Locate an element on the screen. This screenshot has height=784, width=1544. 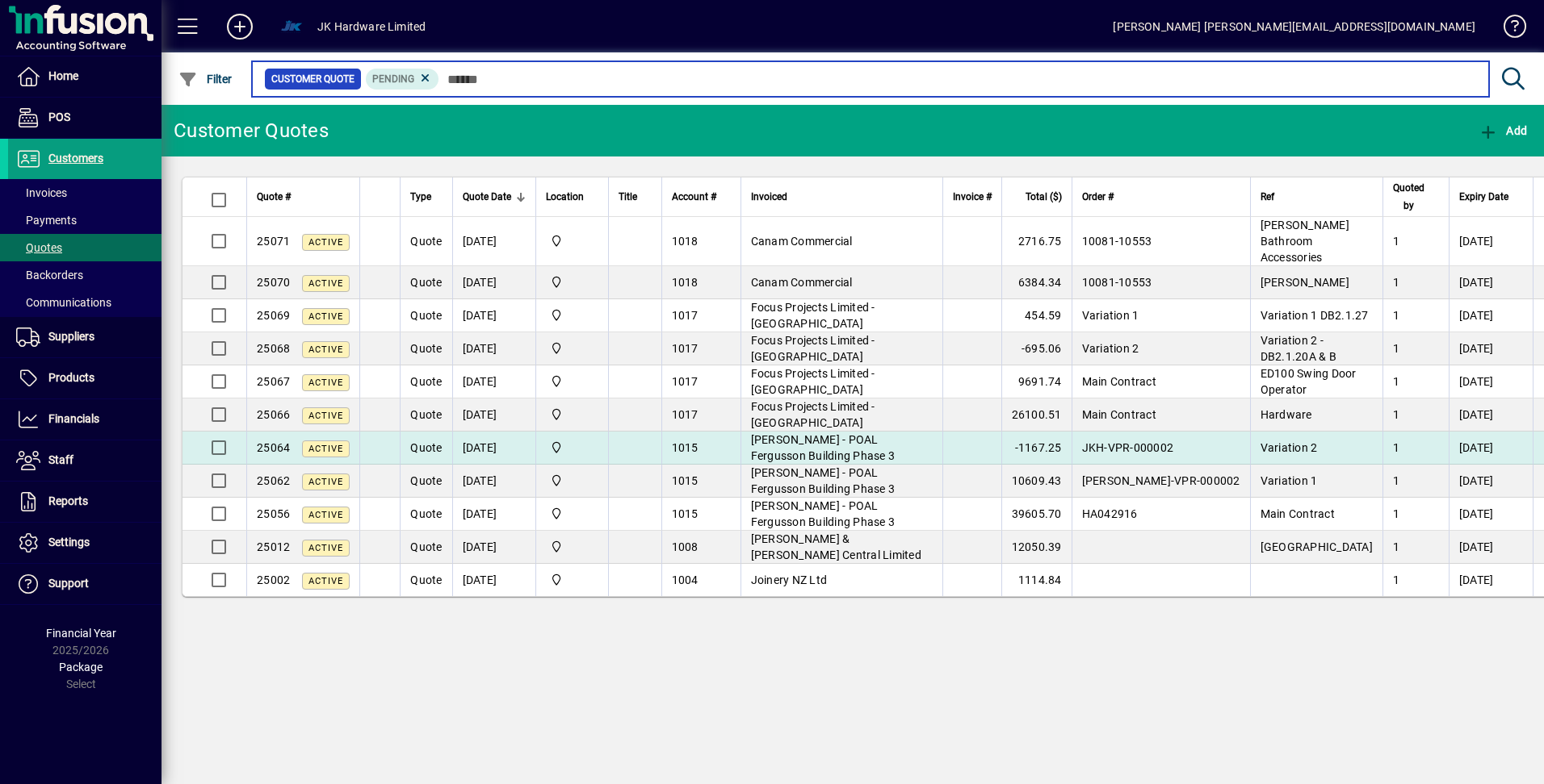
div: Customer Quotes is located at coordinates (251, 131).